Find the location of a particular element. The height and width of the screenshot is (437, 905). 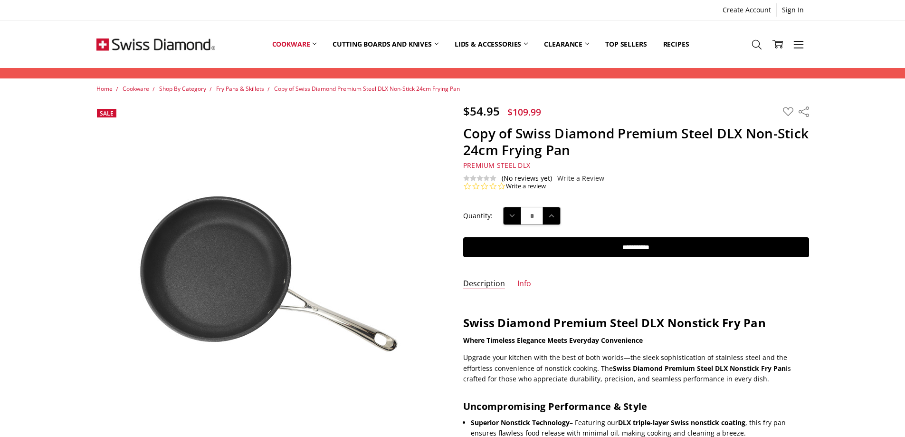

a: Home is located at coordinates (105, 88).